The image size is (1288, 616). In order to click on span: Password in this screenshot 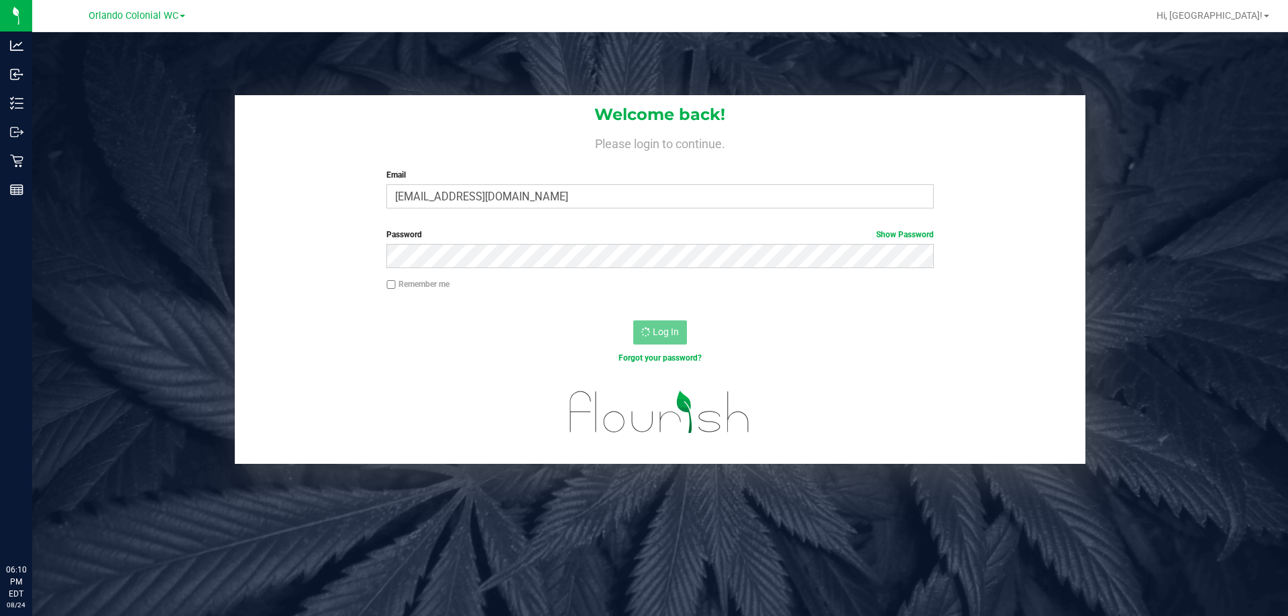, I will do `click(404, 235)`.